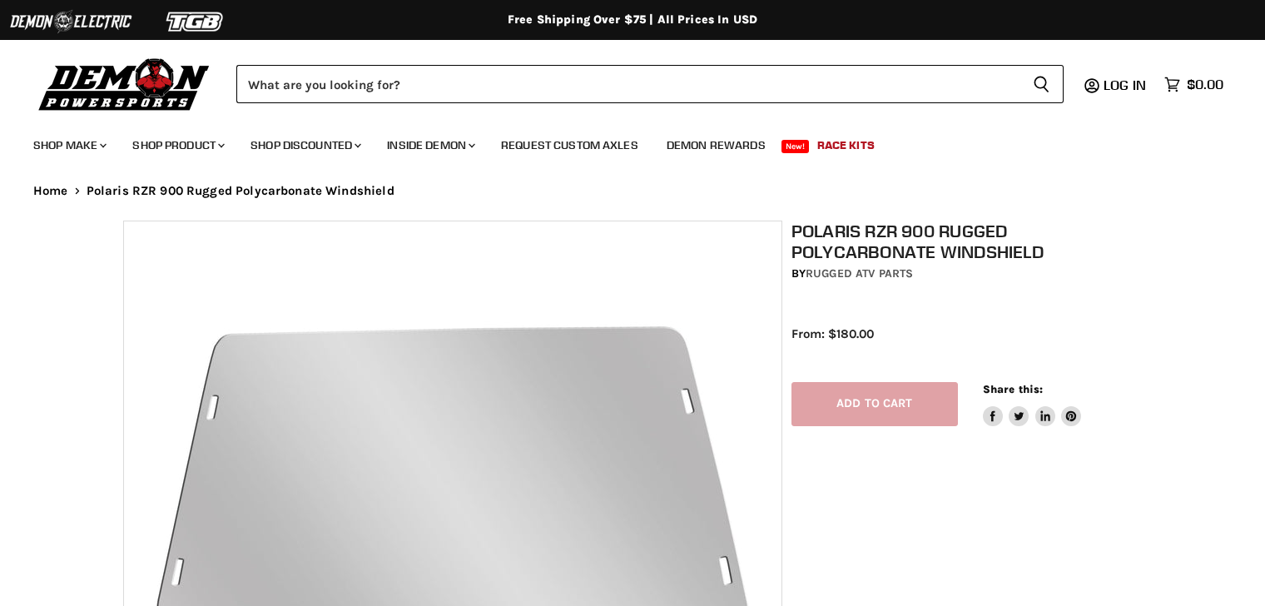  What do you see at coordinates (51, 191) in the screenshot?
I see `a: Home` at bounding box center [51, 191].